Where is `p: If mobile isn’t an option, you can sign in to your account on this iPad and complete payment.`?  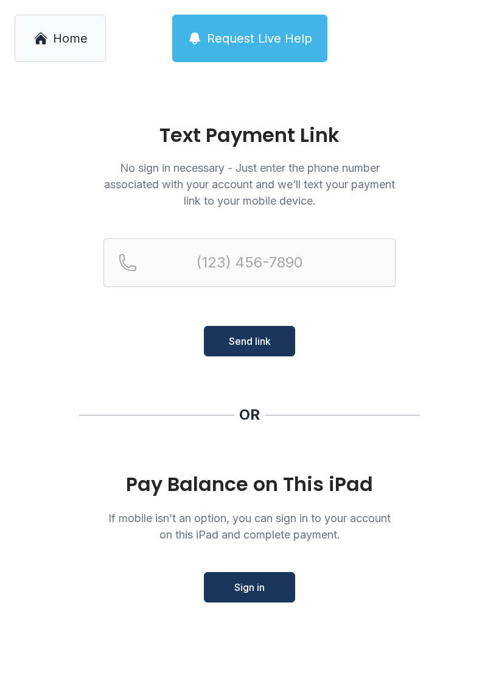
p: If mobile isn’t an option, you can sign in to your account on this iPad and complete payment. is located at coordinates (250, 526).